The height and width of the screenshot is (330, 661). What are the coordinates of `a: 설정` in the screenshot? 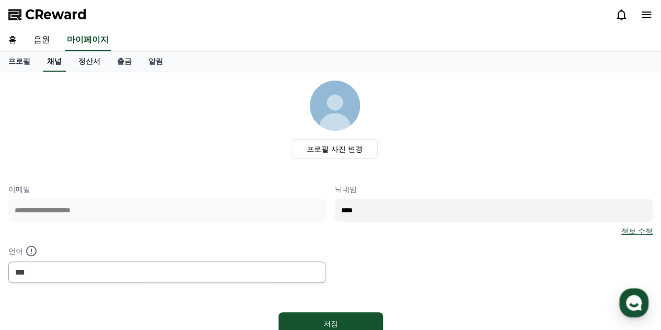 It's located at (168, 256).